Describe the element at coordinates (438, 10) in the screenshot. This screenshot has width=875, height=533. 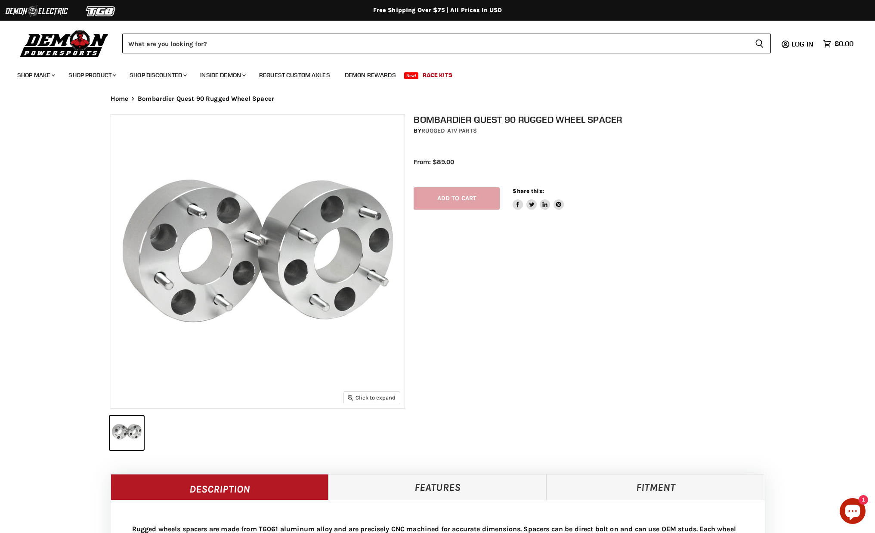
I see `div: Free Shipping Over $75 | All Prices In USD` at that location.